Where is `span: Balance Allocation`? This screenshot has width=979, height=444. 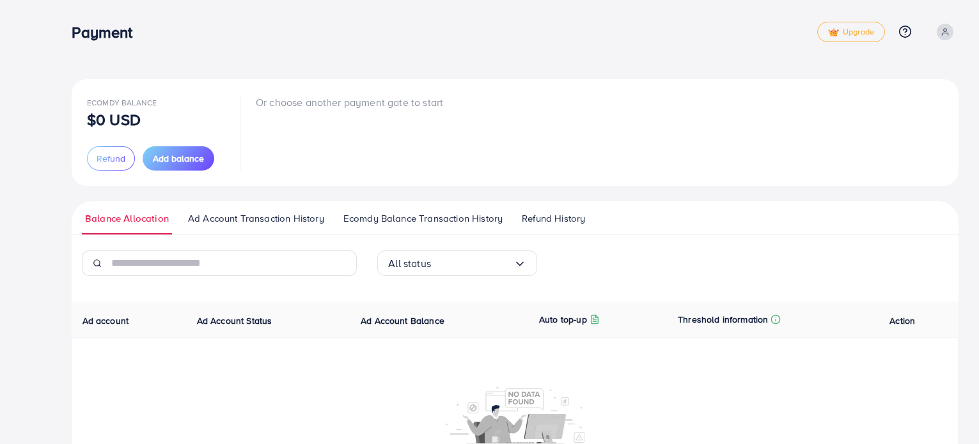
span: Balance Allocation is located at coordinates (127, 219).